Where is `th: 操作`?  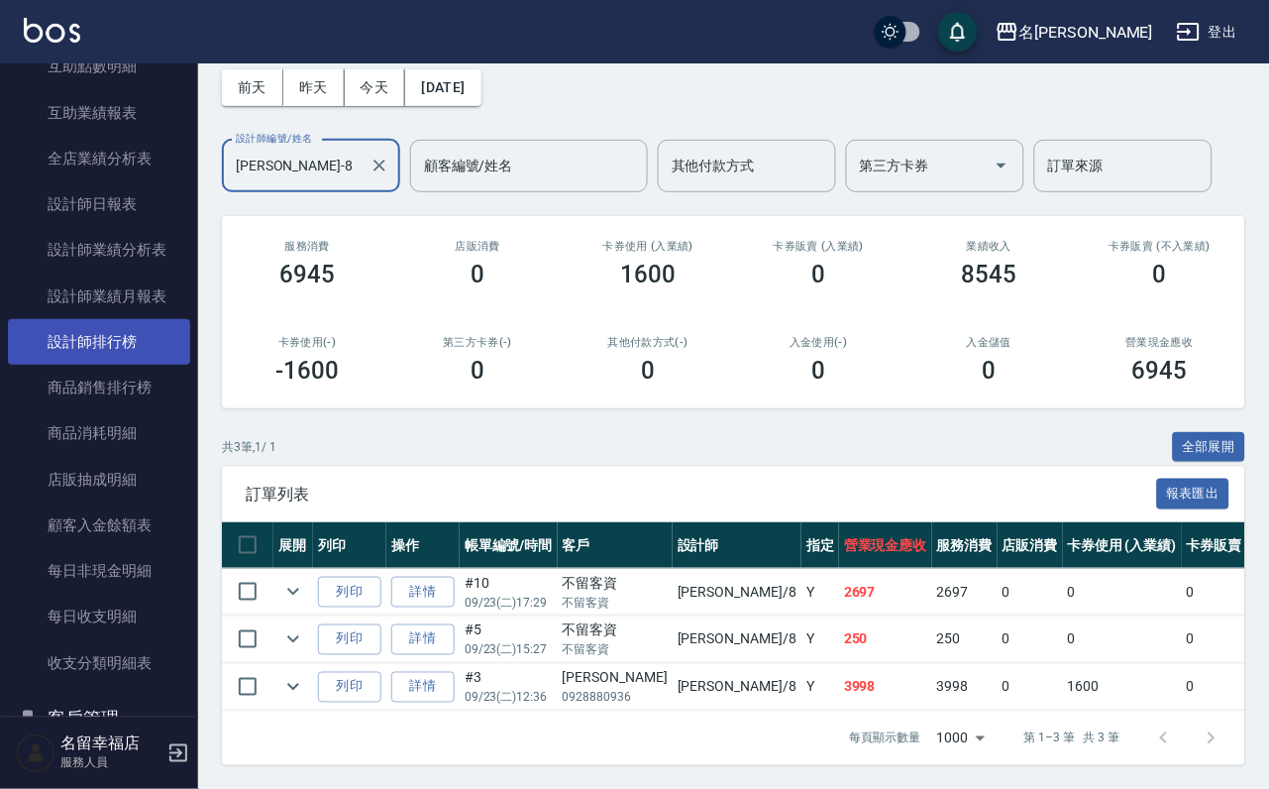
th: 操作 is located at coordinates (423, 545).